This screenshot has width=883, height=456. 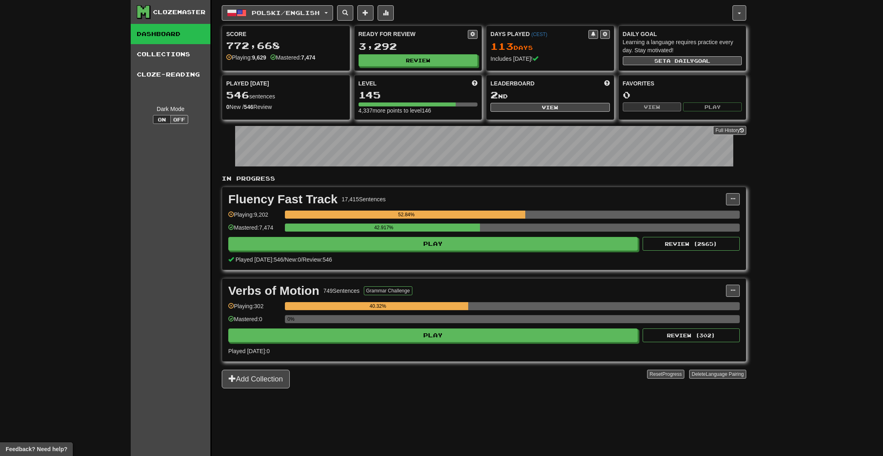 I want to click on div: sentences, so click(x=286, y=95).